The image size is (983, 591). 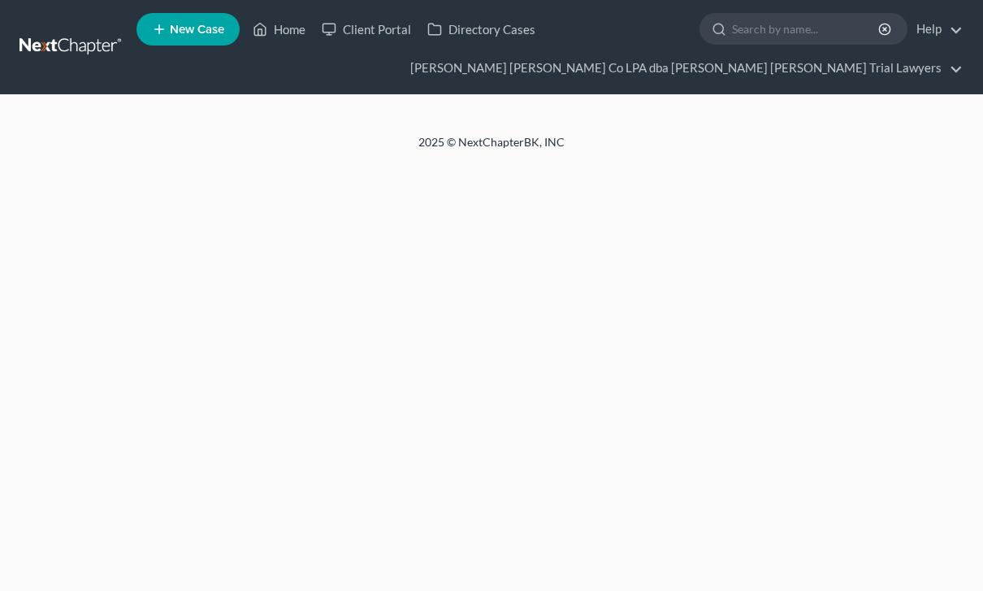 What do you see at coordinates (279, 29) in the screenshot?
I see `a: Home` at bounding box center [279, 29].